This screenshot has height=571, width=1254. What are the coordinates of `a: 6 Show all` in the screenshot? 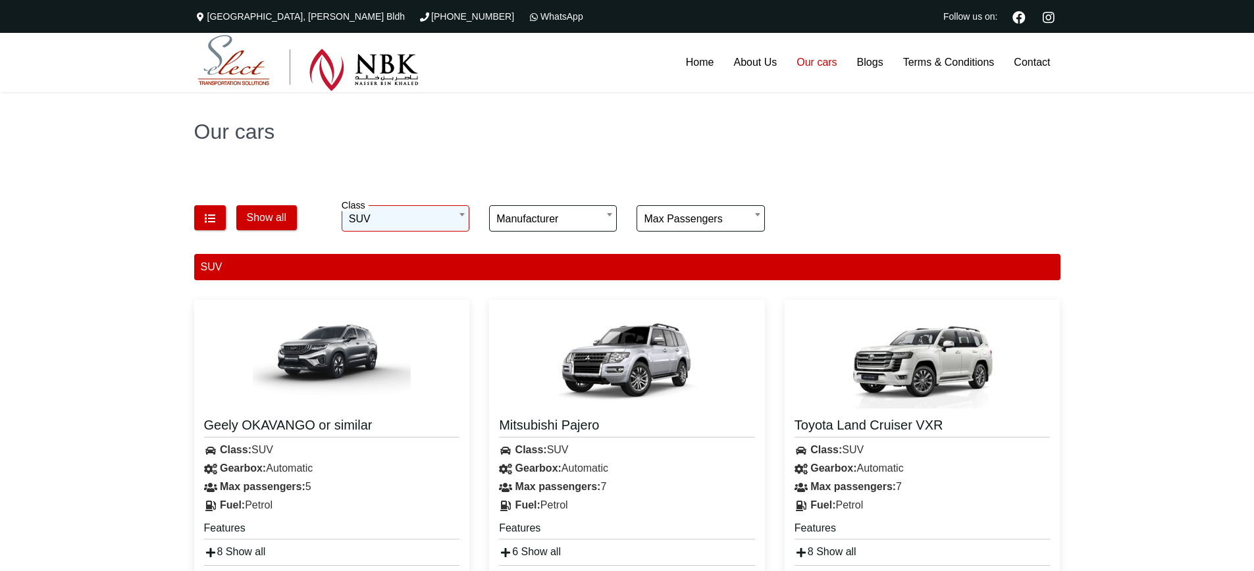 It's located at (530, 552).